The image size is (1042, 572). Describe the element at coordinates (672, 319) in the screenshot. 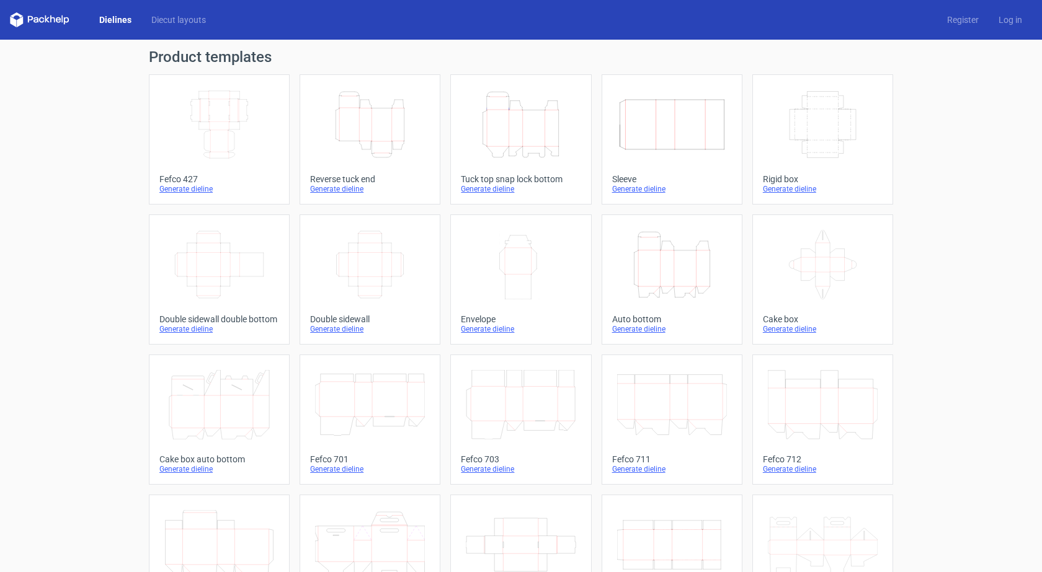

I see `div: Auto bottom` at that location.